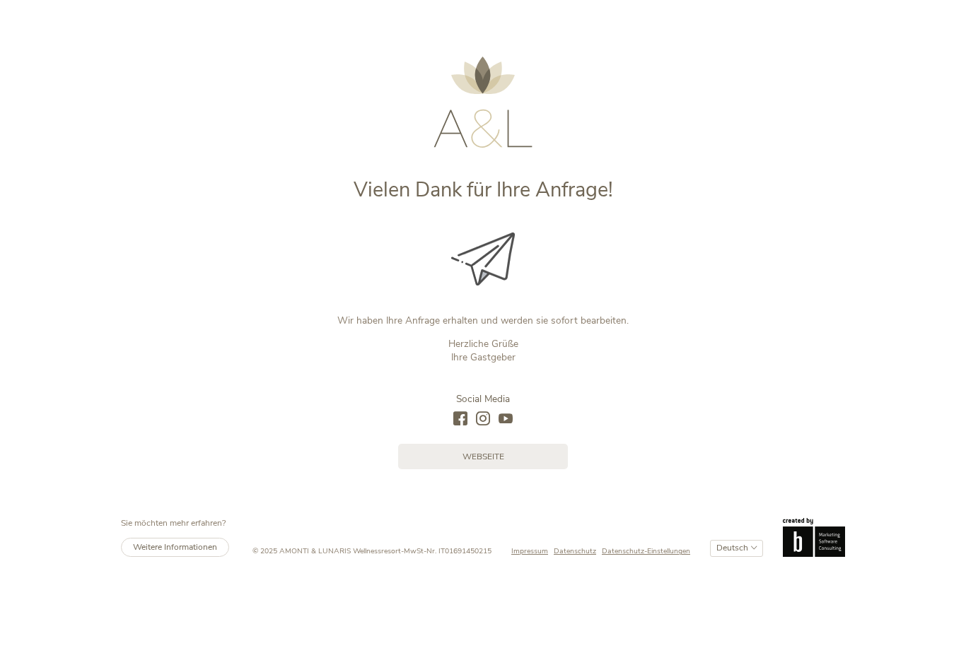 This screenshot has width=966, height=648. What do you see at coordinates (327, 551) in the screenshot?
I see `span: © 2025 AMONTI & LUNARIS Wellnessresort` at bounding box center [327, 551].